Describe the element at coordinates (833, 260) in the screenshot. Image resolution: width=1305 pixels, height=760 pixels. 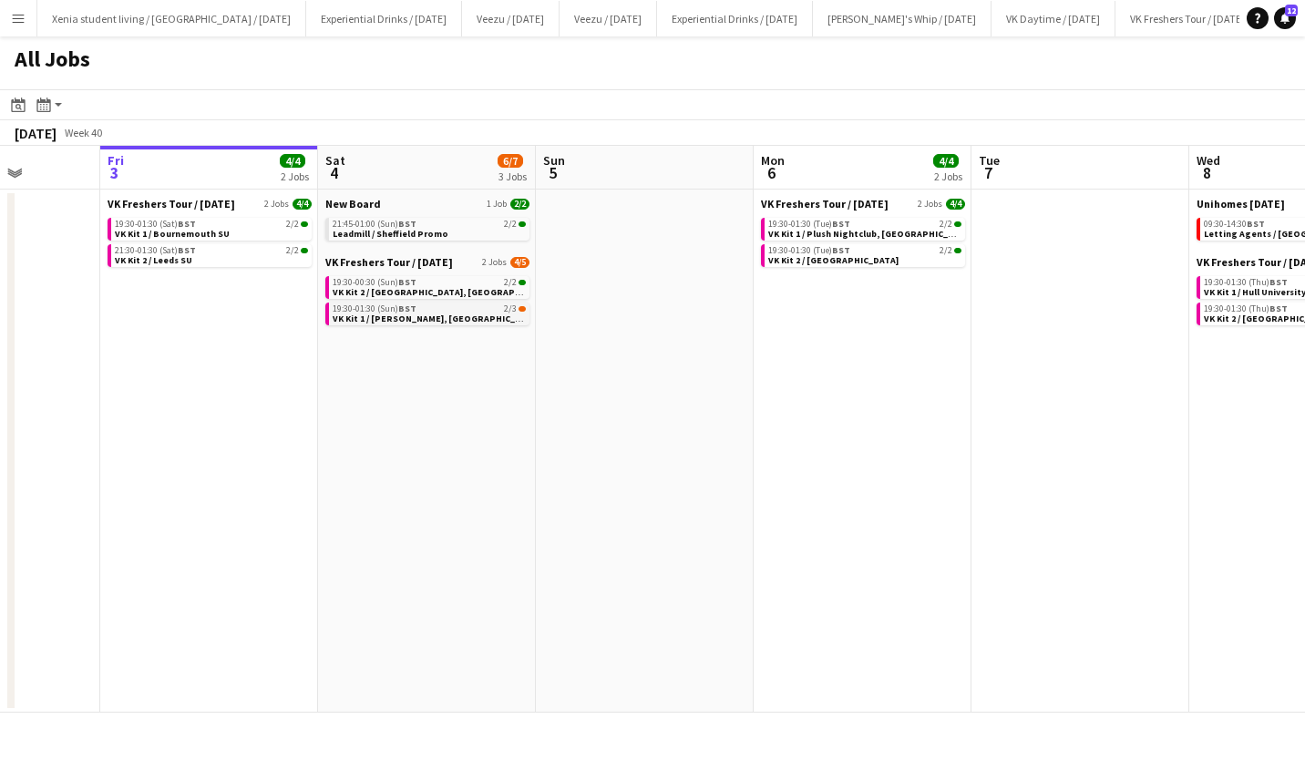
I see `span: VK Kit 2 / University of Chichester` at that location.